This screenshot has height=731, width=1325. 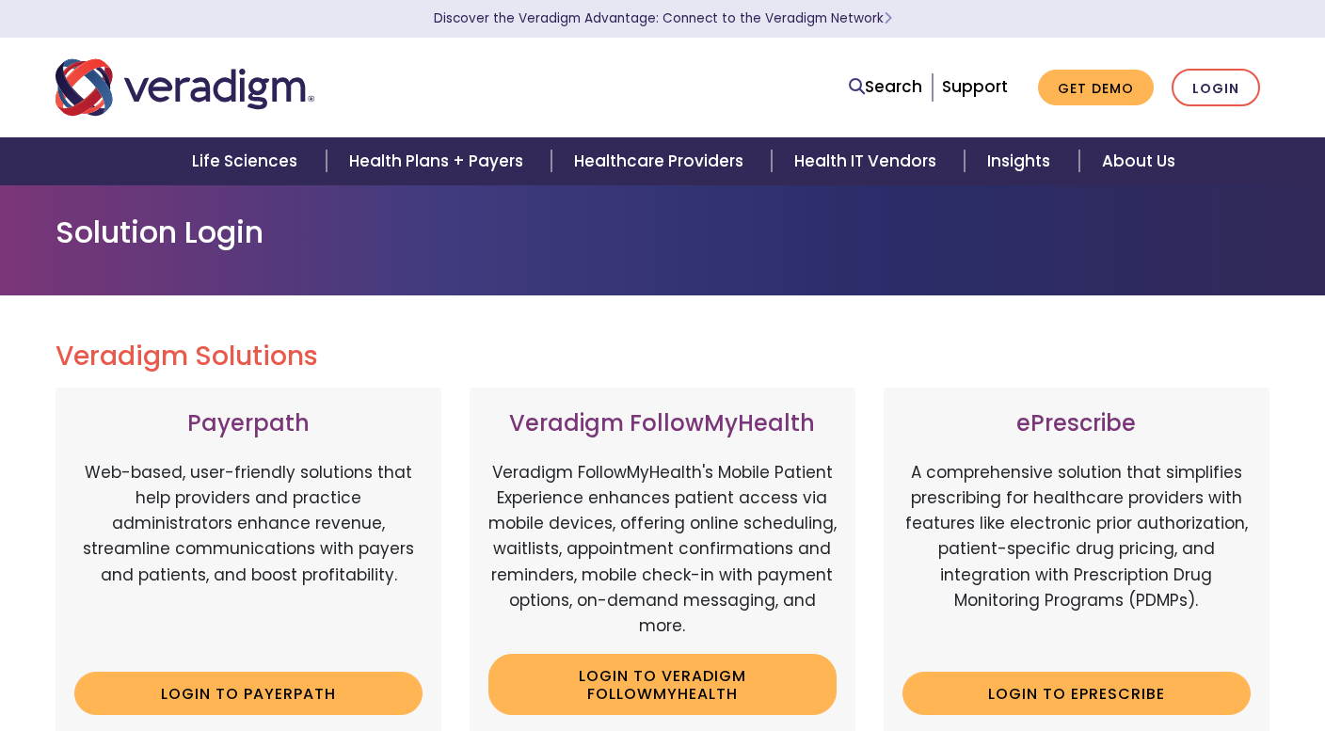 I want to click on span: Learn More, so click(x=887, y=18).